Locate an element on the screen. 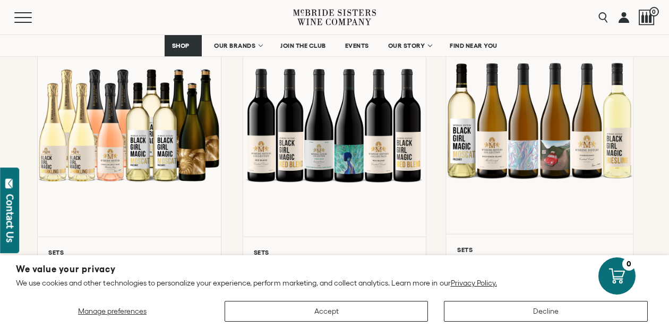 This screenshot has width=669, height=327. span: Manage preferences is located at coordinates (112, 311).